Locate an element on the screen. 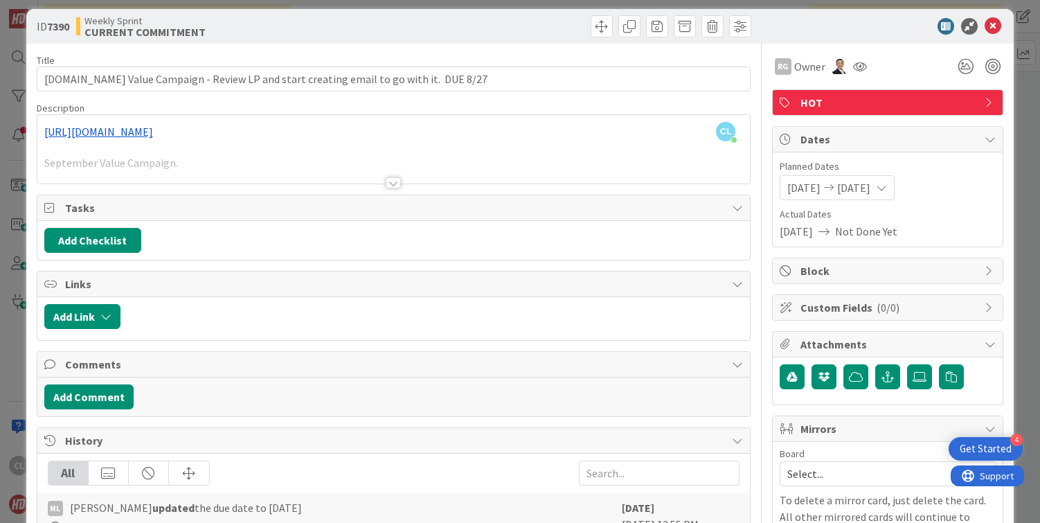 This screenshot has height=523, width=1040. b: CURRENT COMMITMENT is located at coordinates (145, 32).